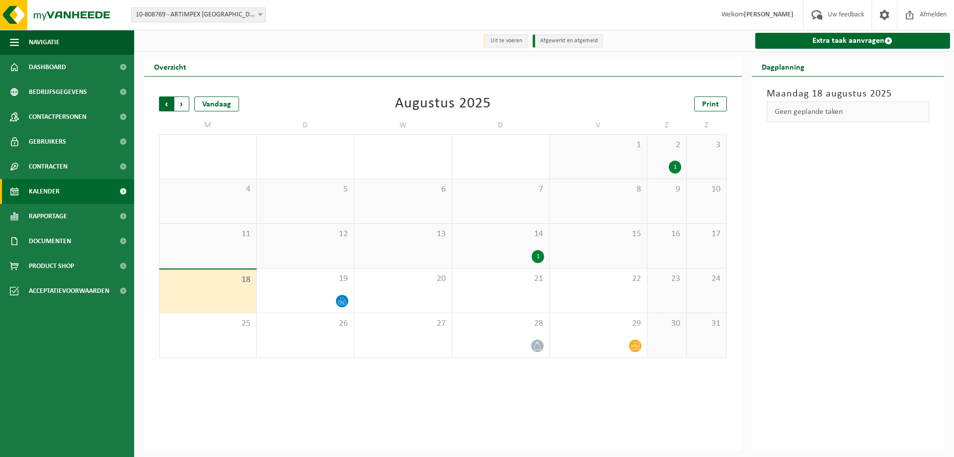 The height and width of the screenshot is (457, 954). Describe the element at coordinates (501, 234) in the screenshot. I see `span: 14` at that location.